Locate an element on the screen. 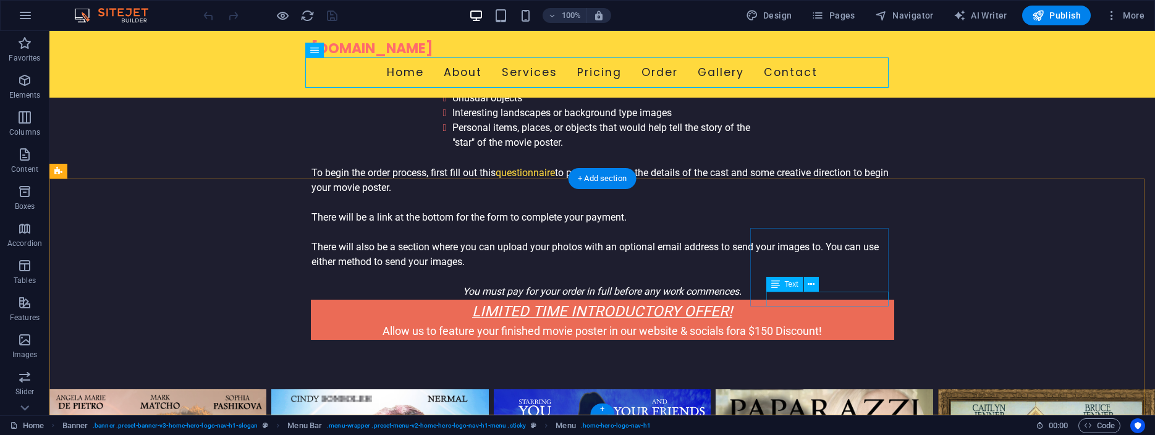  a: Click to cancel selection. Double-click to open Pages is located at coordinates (27, 426).